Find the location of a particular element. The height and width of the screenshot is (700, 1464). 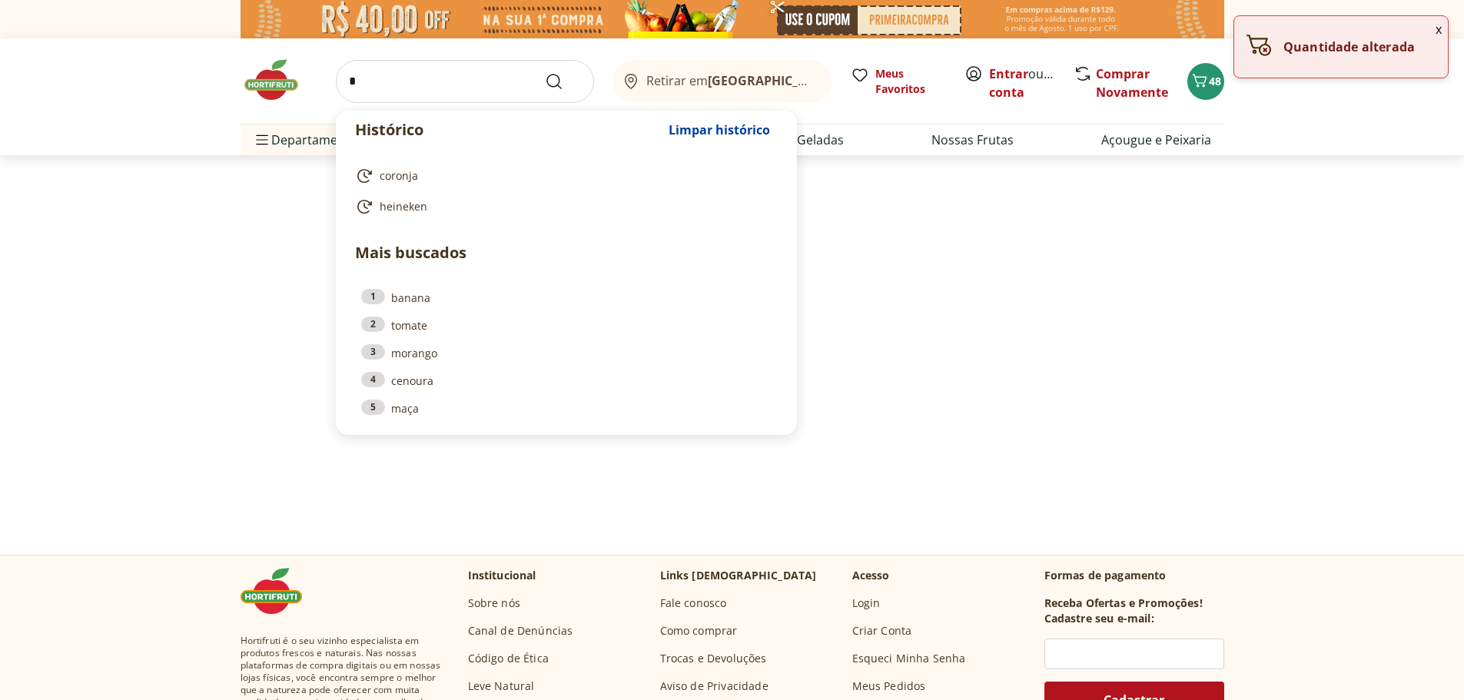

a: 2tomate is located at coordinates (566, 325).